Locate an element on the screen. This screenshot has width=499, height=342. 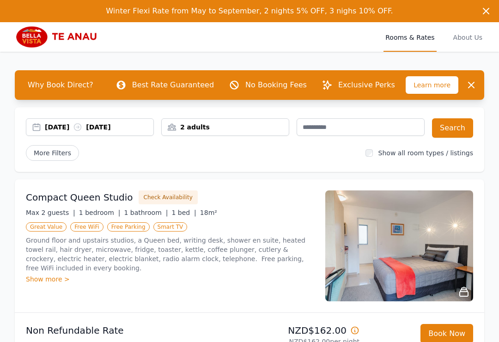
span: Max 2 guests | is located at coordinates (50, 213).